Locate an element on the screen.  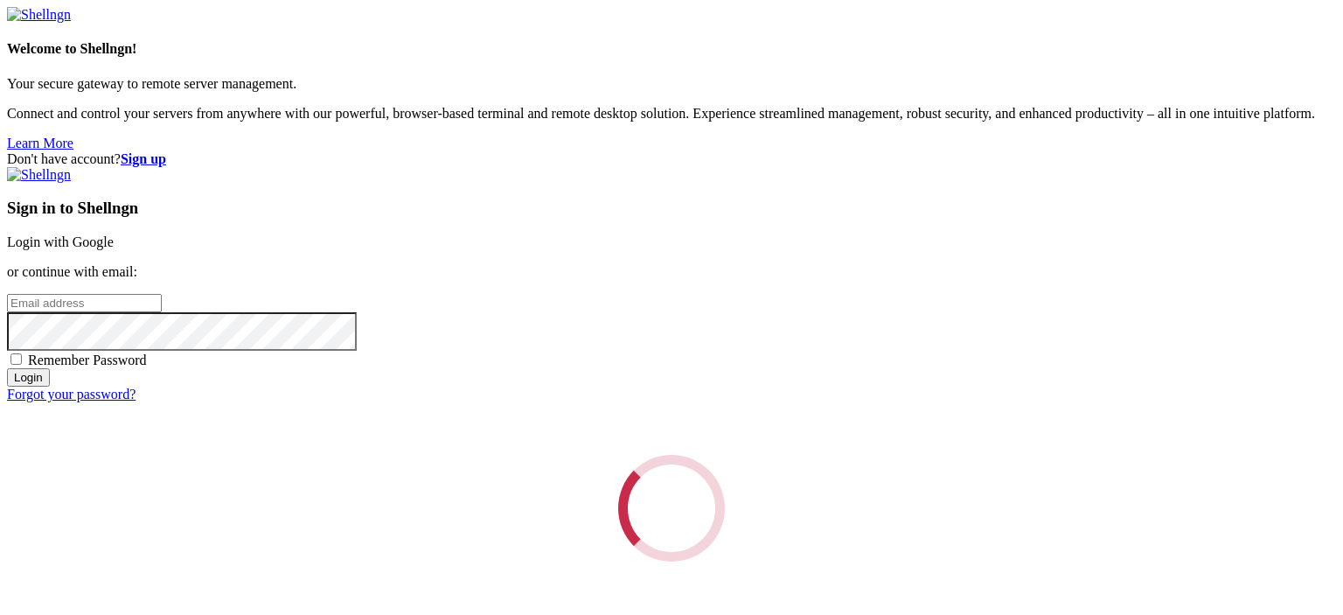
h3: Sign in to Shellngn is located at coordinates (672, 208).